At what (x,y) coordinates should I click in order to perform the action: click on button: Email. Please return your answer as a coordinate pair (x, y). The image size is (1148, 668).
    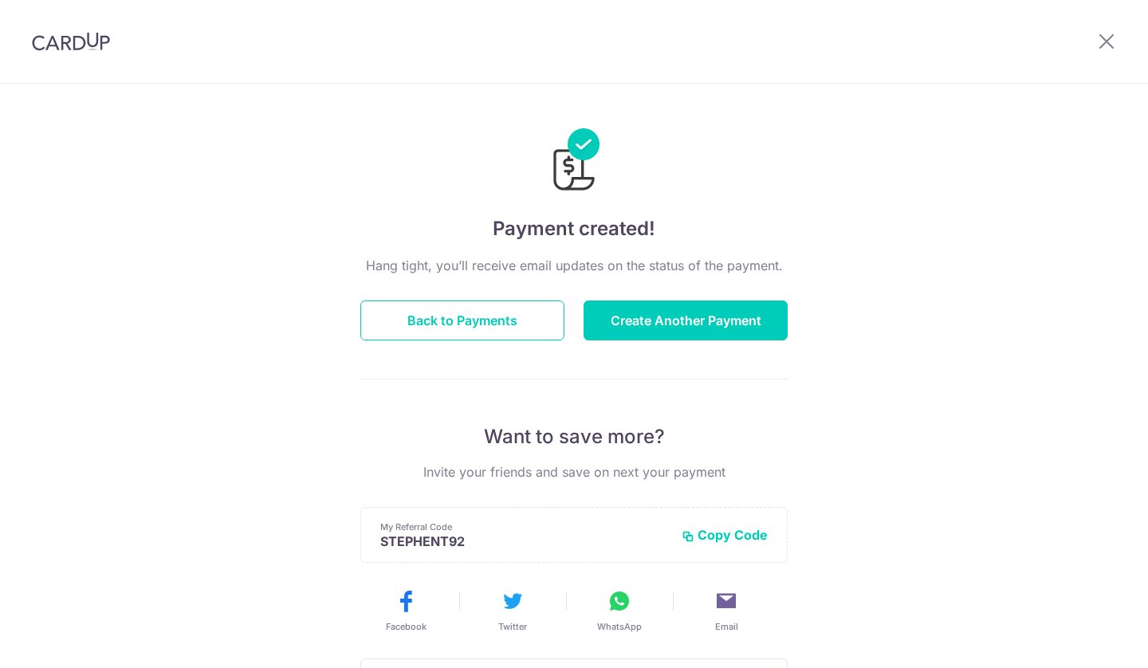
    Looking at the image, I should click on (726, 611).